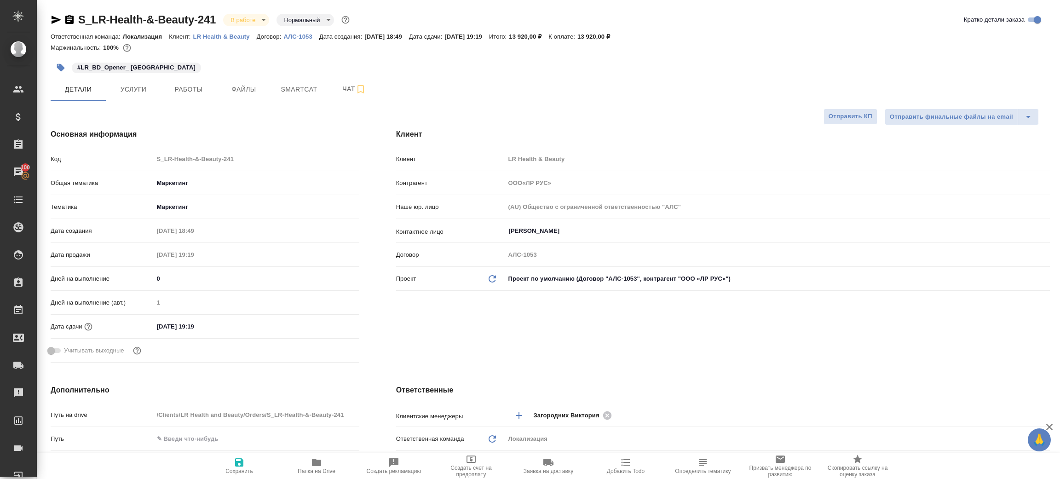 The image size is (1060, 479). What do you see at coordinates (243, 20) in the screenshot?
I see `button: В работе` at bounding box center [243, 20].